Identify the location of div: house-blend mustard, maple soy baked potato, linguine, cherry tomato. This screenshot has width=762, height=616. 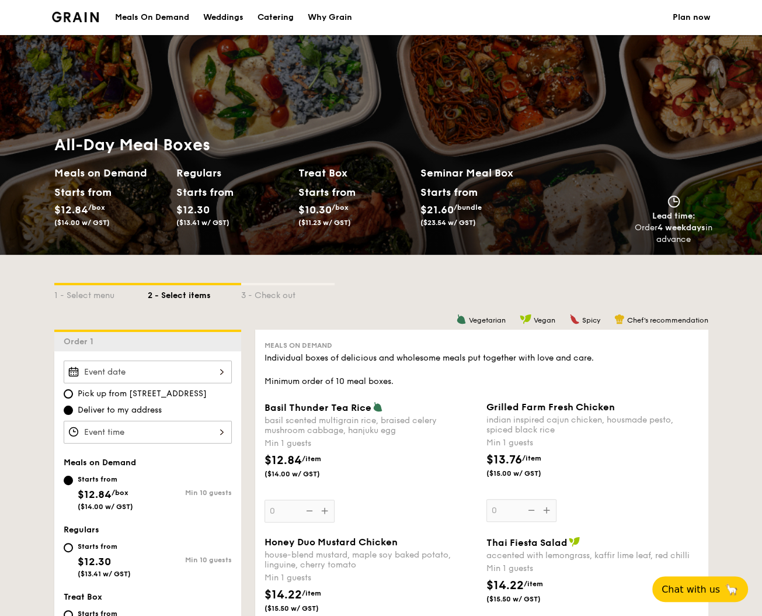
(371, 560).